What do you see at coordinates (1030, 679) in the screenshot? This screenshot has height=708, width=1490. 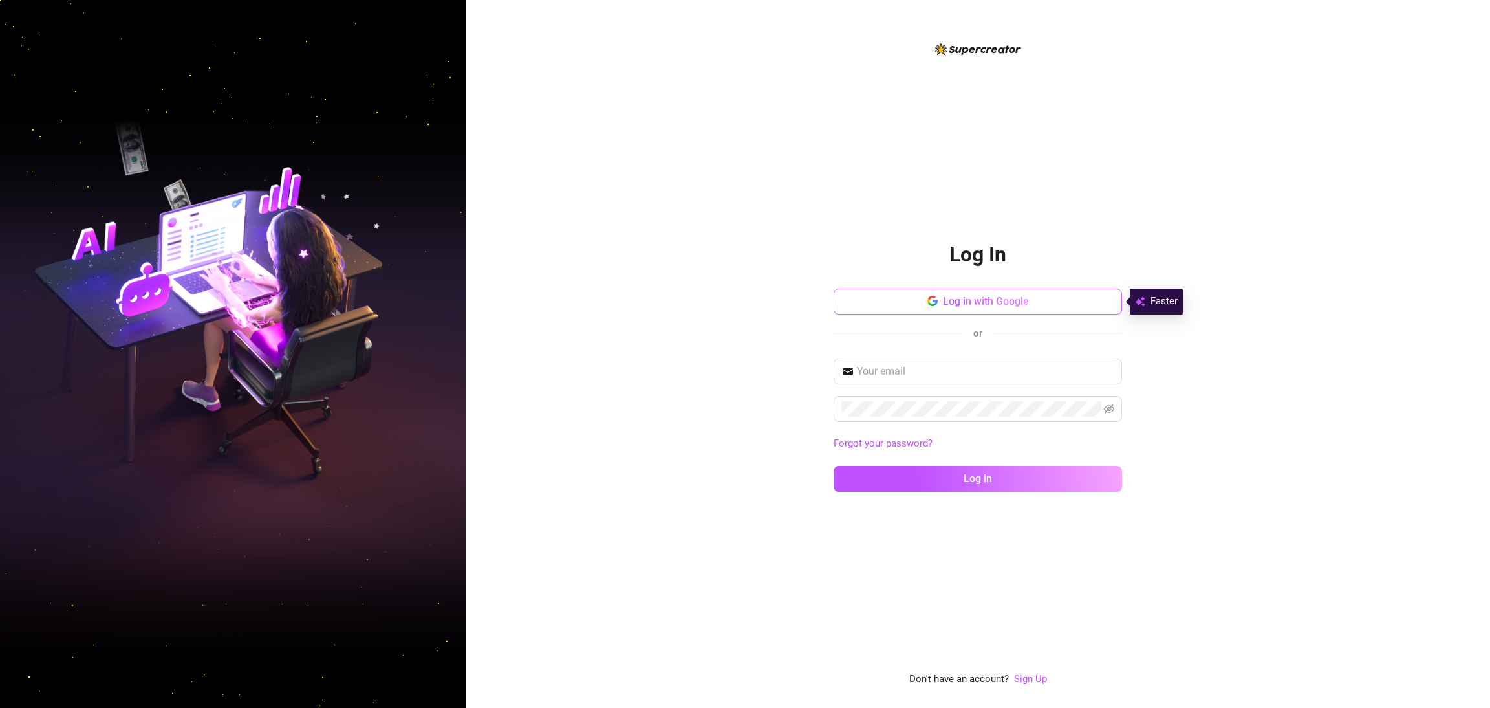 I see `a: Sign Up` at bounding box center [1030, 679].